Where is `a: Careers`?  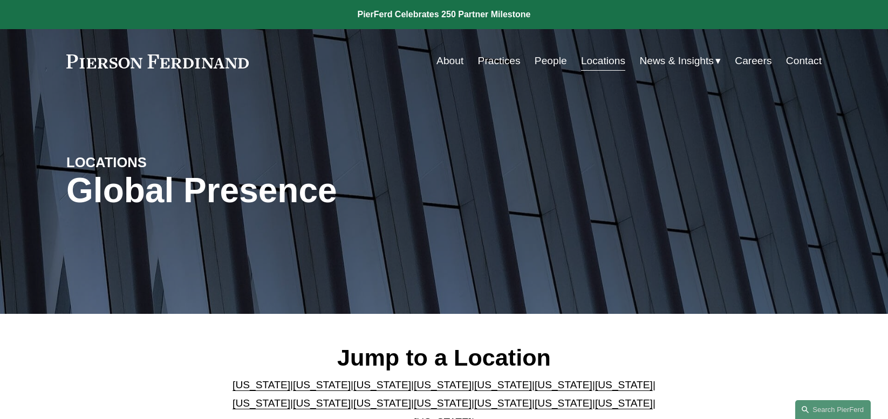
a: Careers is located at coordinates (753, 61).